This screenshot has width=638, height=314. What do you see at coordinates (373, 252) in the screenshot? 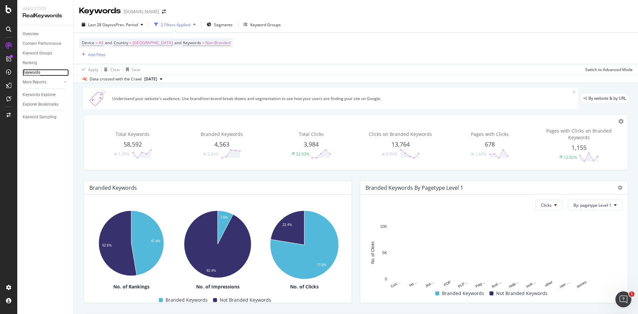
I see `text: No. of Clicks` at bounding box center [373, 252].